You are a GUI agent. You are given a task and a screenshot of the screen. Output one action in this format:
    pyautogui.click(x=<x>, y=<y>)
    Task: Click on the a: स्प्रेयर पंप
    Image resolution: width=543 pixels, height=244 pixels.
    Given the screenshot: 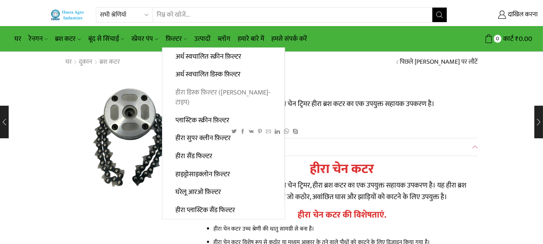 What is the action you would take?
    pyautogui.click(x=145, y=39)
    